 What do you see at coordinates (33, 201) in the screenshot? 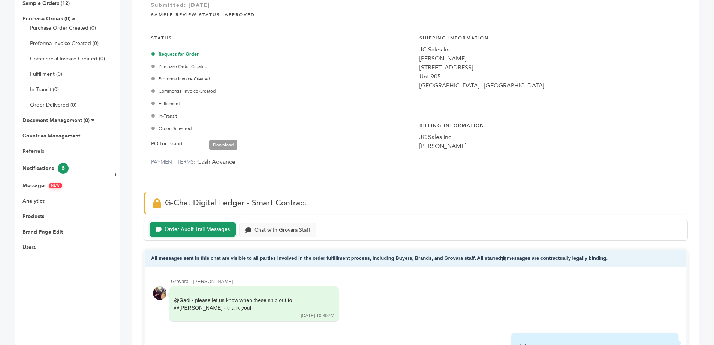
I see `a: Analytics` at bounding box center [33, 201].